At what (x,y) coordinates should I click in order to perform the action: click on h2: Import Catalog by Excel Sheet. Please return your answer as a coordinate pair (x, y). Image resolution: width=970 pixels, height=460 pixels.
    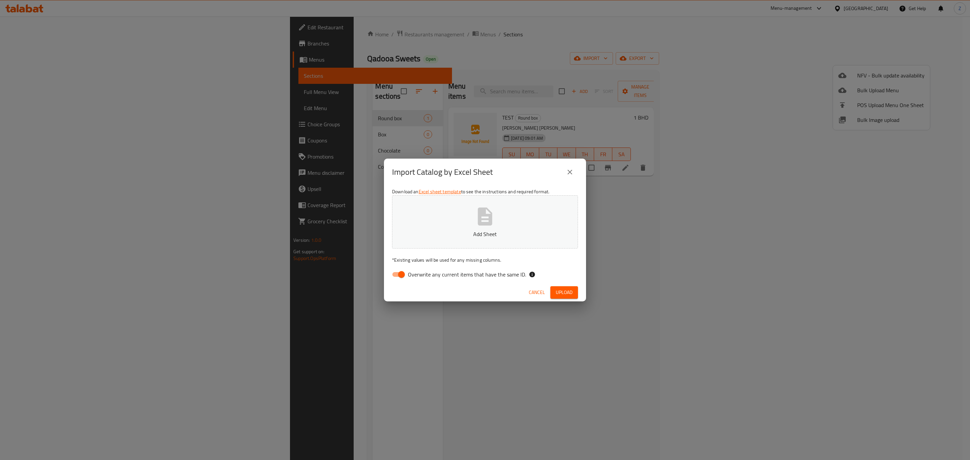
    Looking at the image, I should click on (442, 172).